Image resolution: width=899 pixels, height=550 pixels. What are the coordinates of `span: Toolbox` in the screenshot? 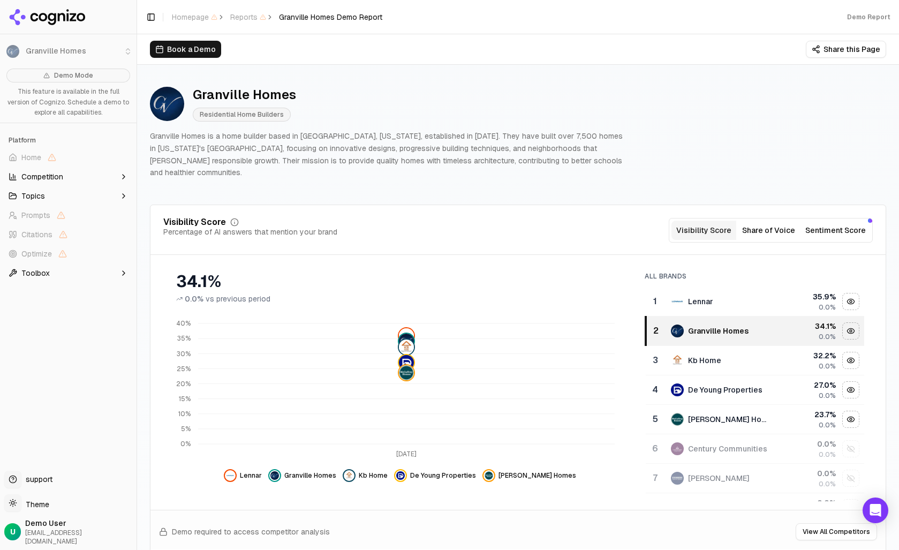 It's located at (35, 273).